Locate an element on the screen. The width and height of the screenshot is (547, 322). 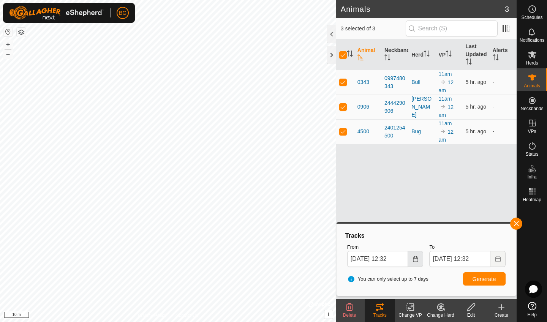
a: Privacy Policy is located at coordinates (152, 315).